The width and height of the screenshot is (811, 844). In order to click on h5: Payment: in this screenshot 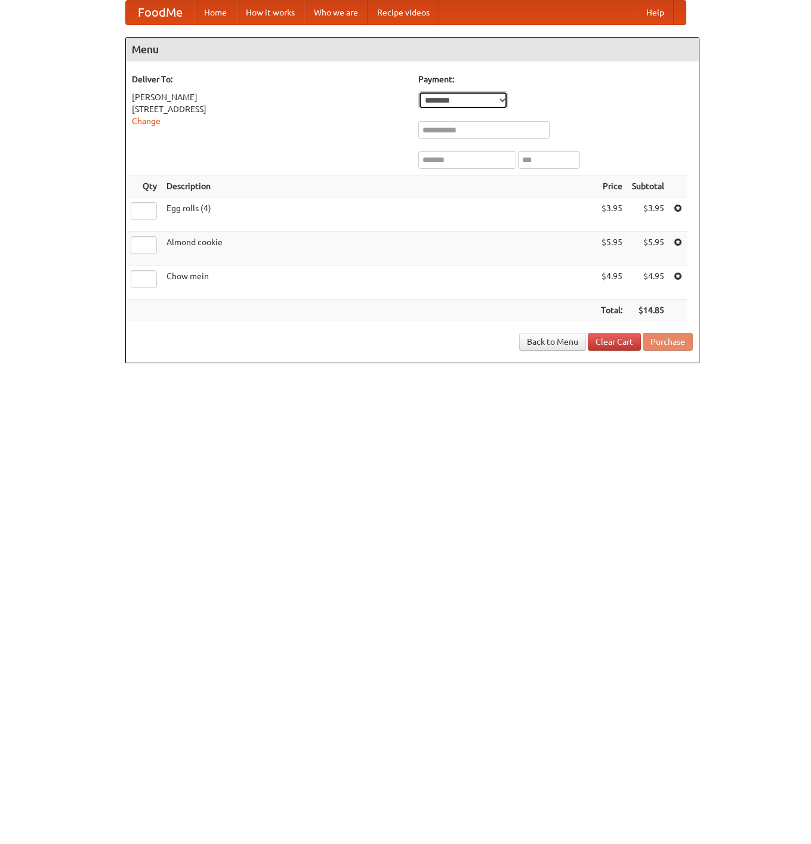, I will do `click(555, 79)`.